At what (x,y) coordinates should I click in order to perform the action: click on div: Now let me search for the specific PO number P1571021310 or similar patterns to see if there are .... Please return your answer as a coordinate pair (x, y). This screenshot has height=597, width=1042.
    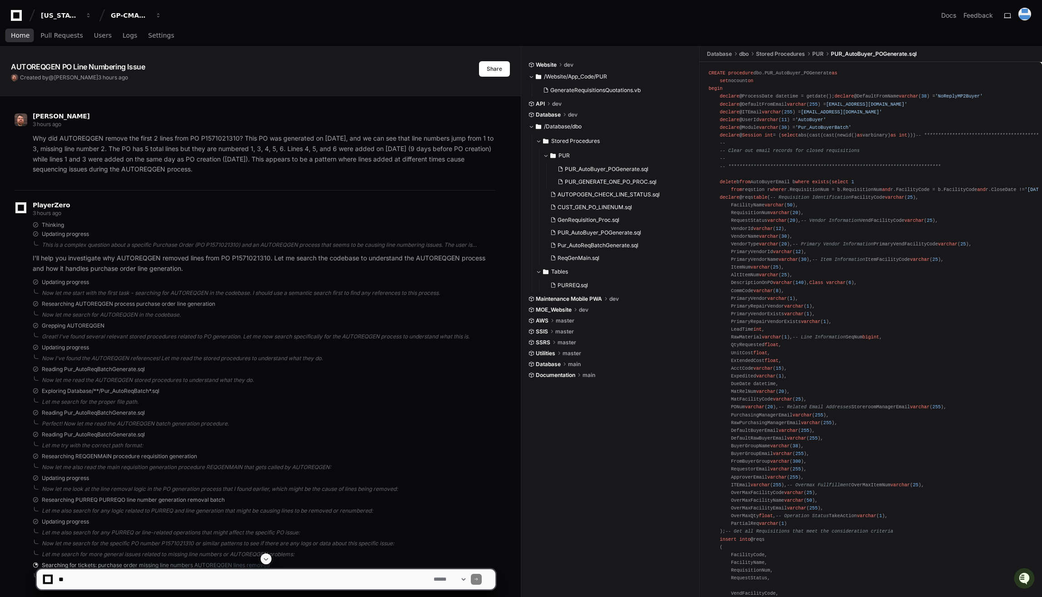
    Looking at the image, I should click on (268, 544).